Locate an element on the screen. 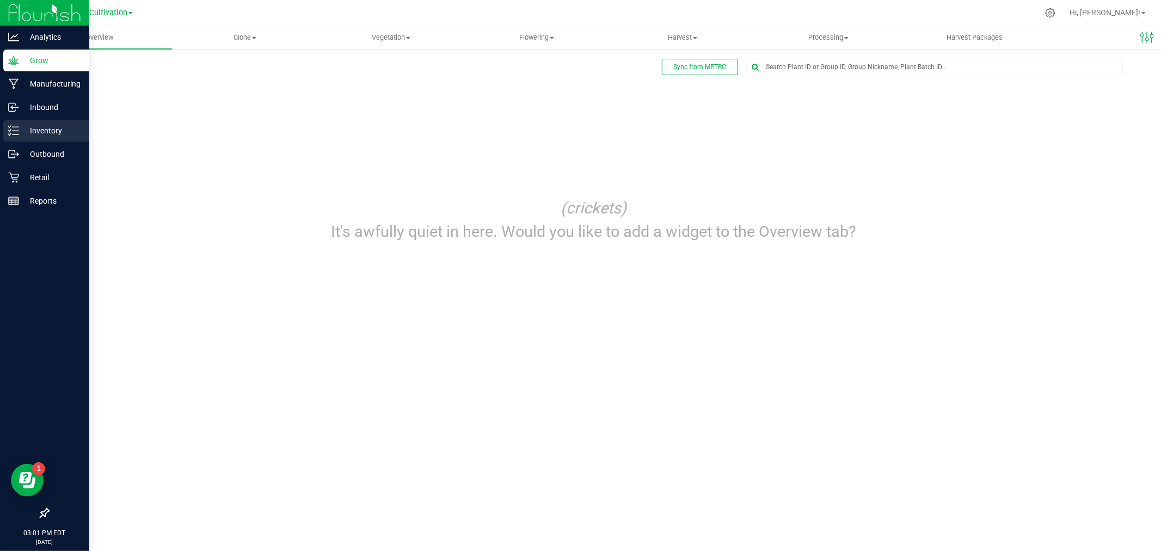 The image size is (1161, 551). span: Overview is located at coordinates (99, 38).